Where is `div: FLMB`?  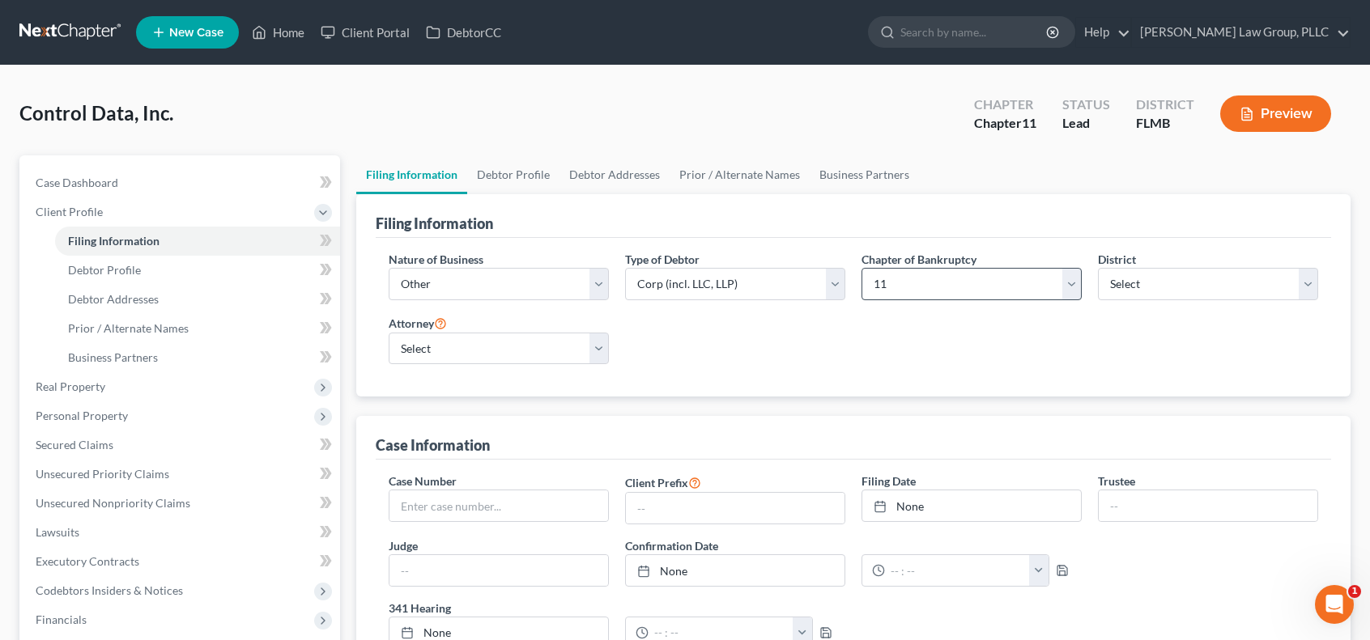 div: FLMB is located at coordinates (1165, 123).